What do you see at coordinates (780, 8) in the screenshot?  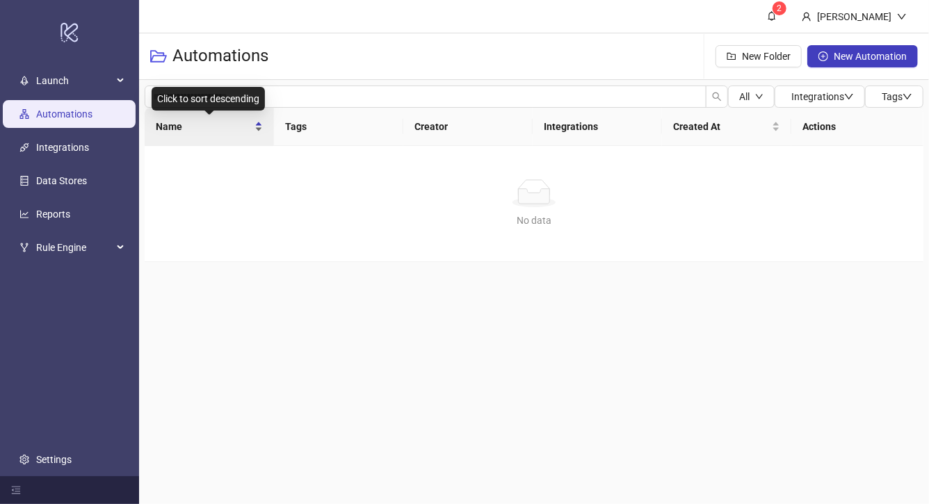 I see `span: 2` at bounding box center [780, 8].